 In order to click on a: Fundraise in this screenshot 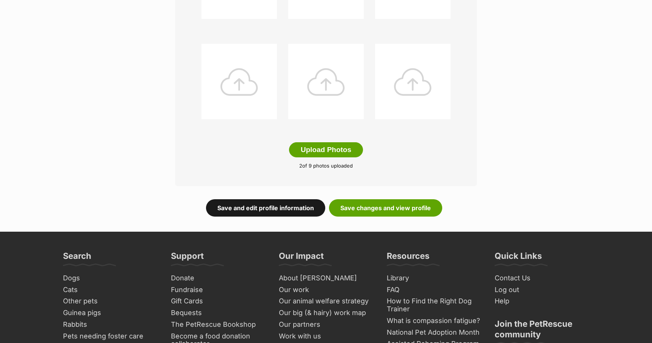, I will do `click(218, 290)`.